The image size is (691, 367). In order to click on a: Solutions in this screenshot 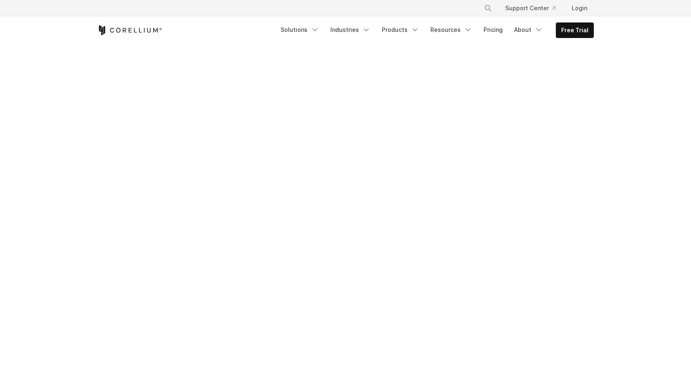, I will do `click(300, 30)`.